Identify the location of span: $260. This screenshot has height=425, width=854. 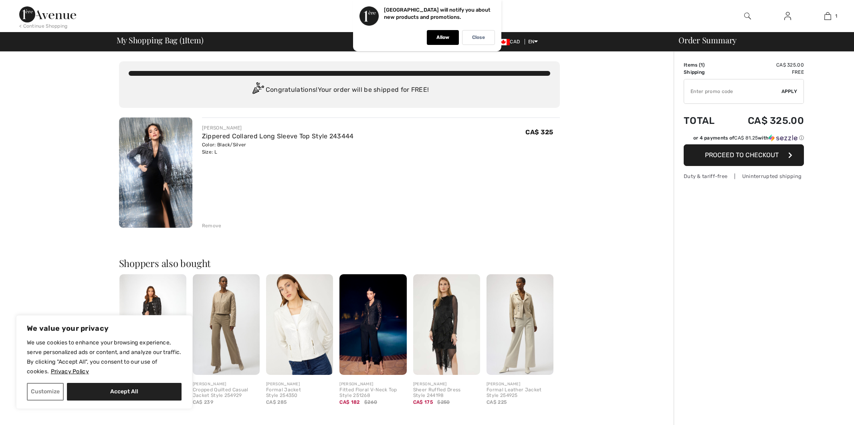
(371, 402).